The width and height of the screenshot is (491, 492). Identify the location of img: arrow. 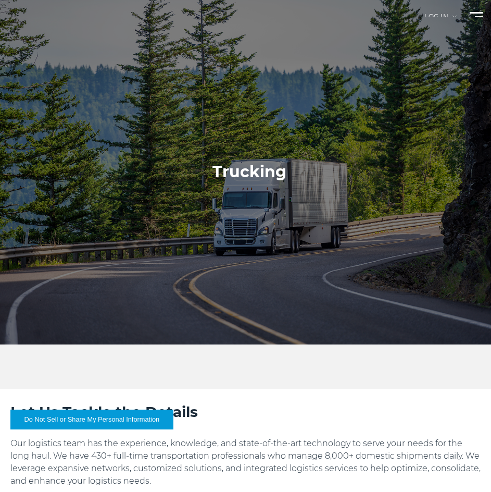
(455, 17).